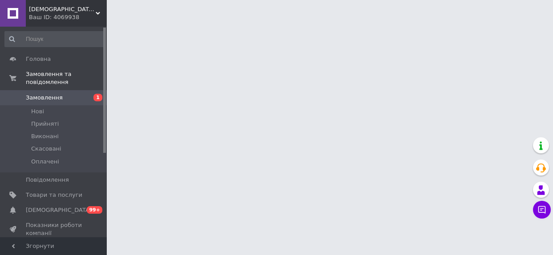  Describe the element at coordinates (45, 137) in the screenshot. I see `span: Виконані` at that location.